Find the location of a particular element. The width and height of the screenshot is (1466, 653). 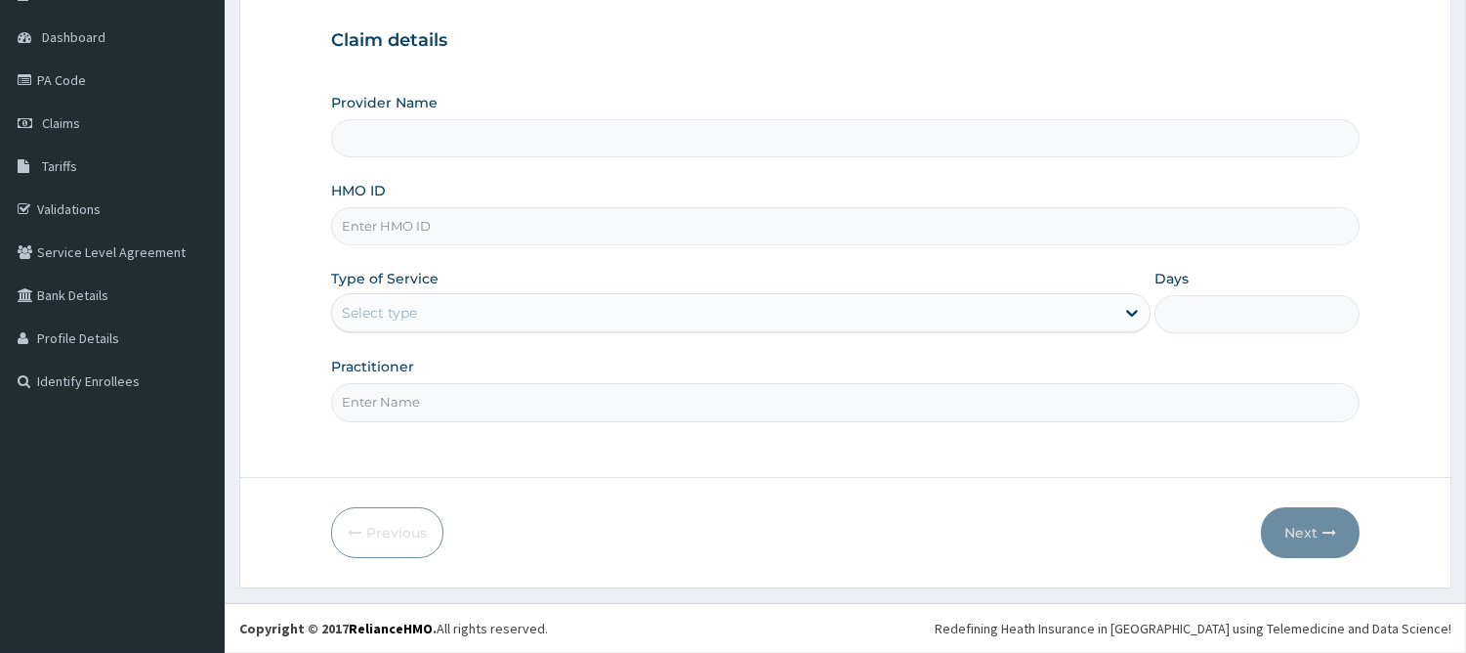

label: Practitioner is located at coordinates (372, 366).